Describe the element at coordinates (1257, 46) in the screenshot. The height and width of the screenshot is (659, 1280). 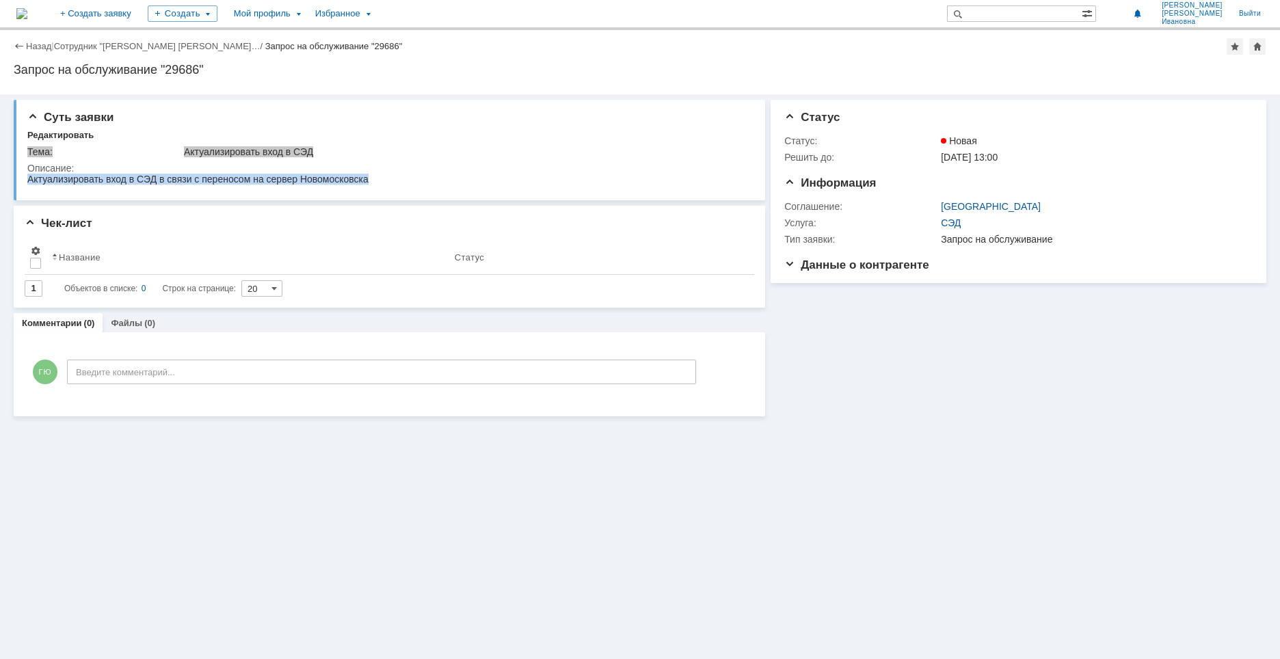
I see `div: Сделать домашней страницей` at that location.